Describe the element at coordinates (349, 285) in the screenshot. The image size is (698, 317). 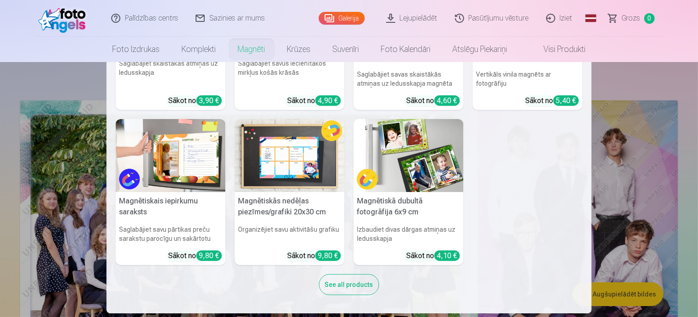
I see `div: See all products` at that location.